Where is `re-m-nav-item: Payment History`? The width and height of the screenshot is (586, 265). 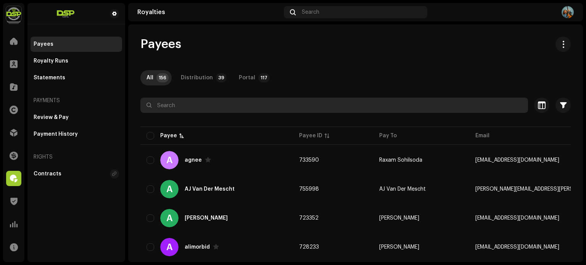
re-m-nav-item: Payment History is located at coordinates (76, 134).